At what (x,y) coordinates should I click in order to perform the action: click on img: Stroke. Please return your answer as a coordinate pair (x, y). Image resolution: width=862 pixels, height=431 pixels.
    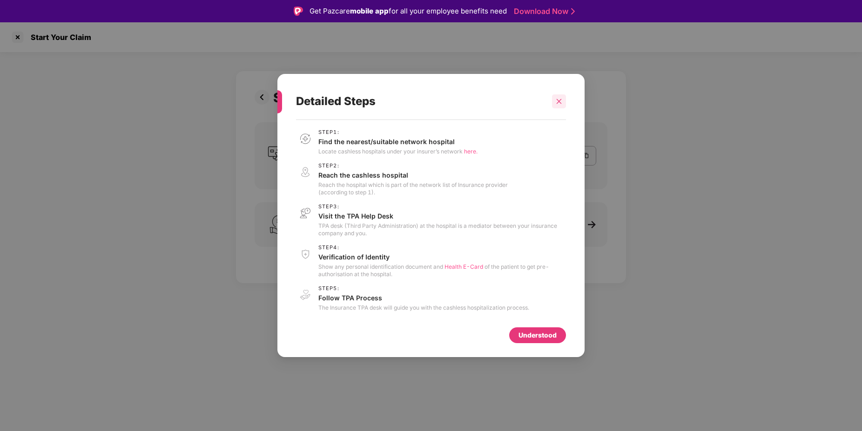
    Looking at the image, I should click on (573, 11).